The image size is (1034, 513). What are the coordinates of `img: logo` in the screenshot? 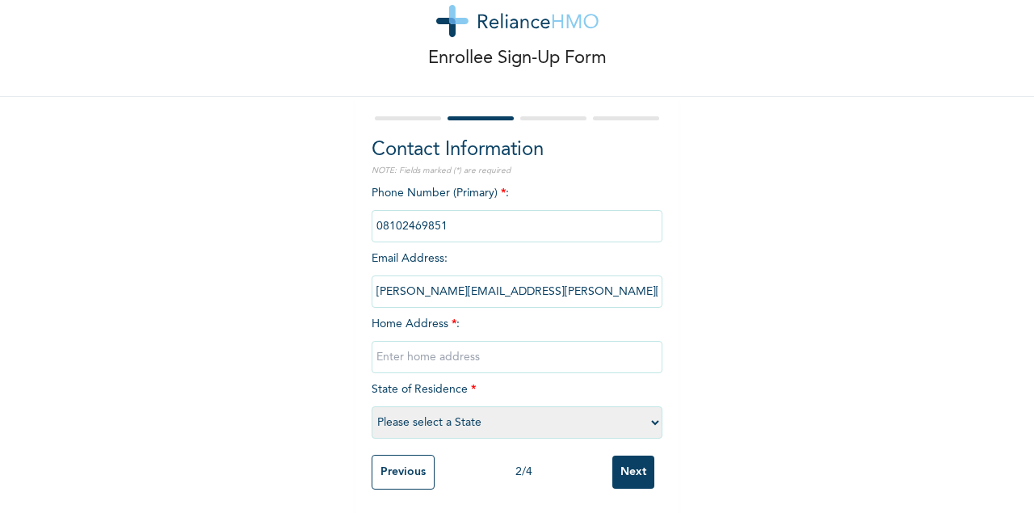 It's located at (517, 21).